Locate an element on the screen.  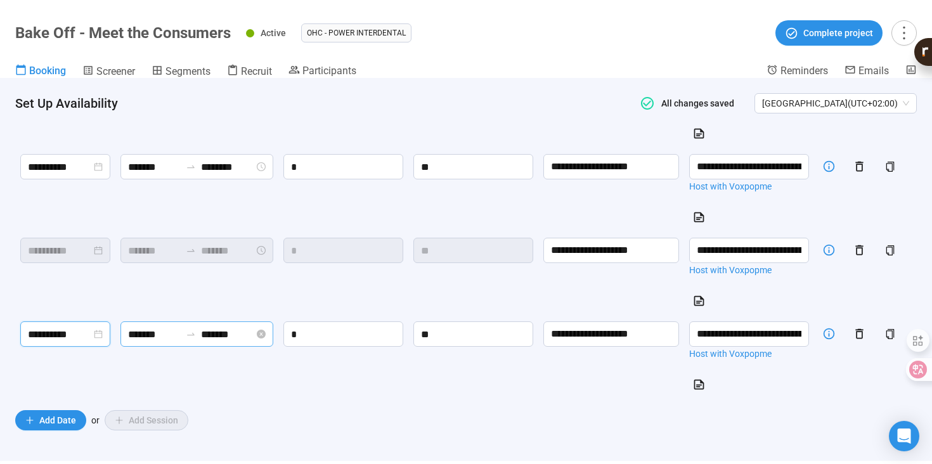
div: or is located at coordinates (466, 420).